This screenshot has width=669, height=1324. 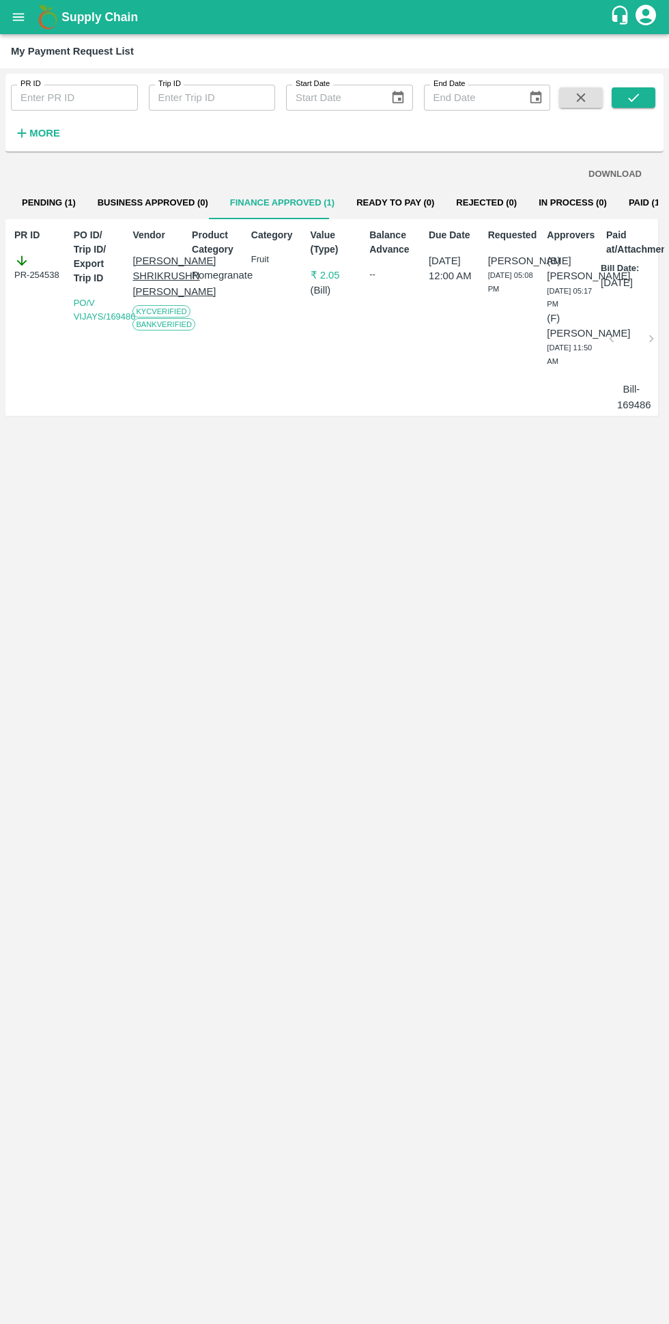 What do you see at coordinates (216, 242) in the screenshot?
I see `p: Product Category` at bounding box center [216, 242].